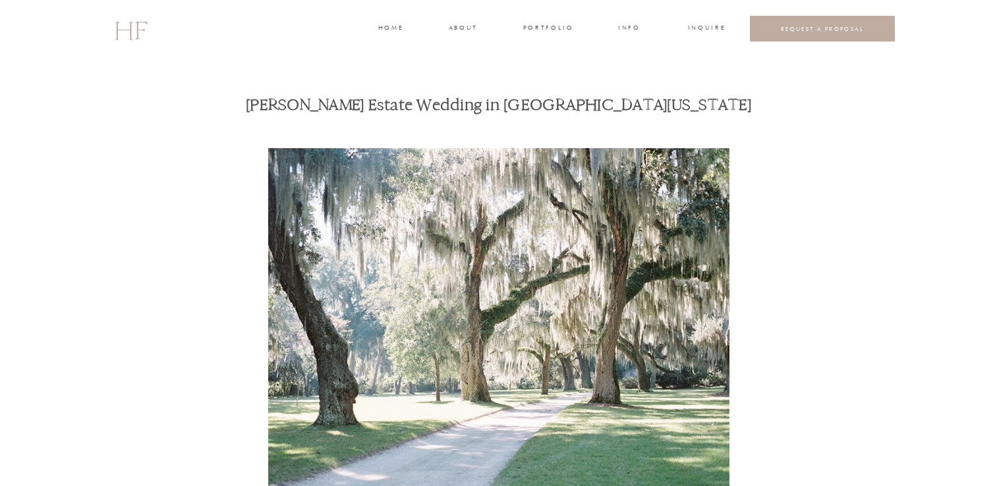  I want to click on h3: INQUIRE, so click(706, 29).